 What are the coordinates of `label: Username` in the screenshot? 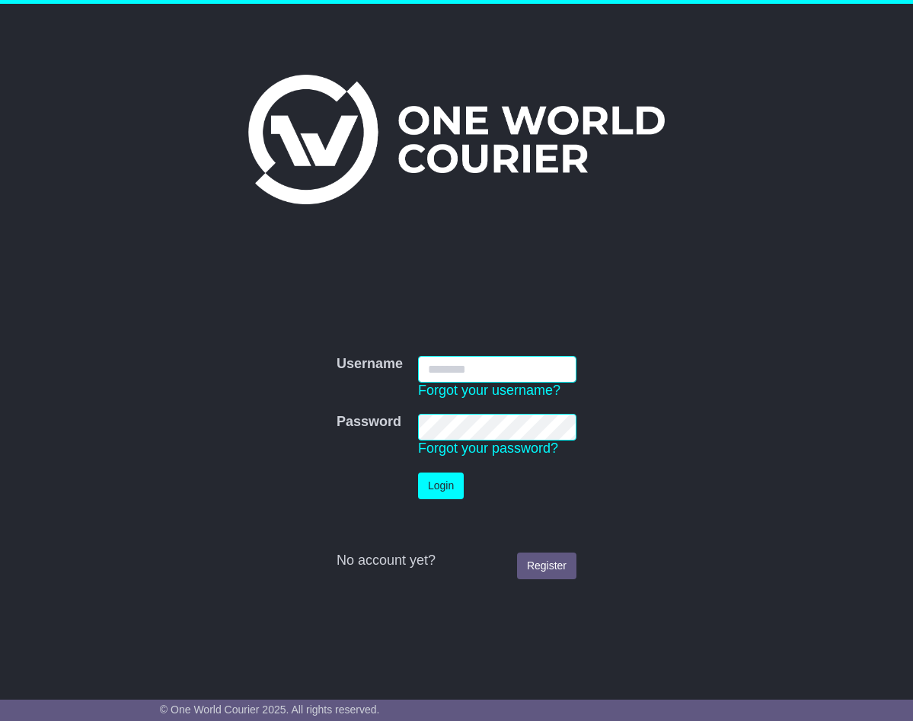 It's located at (370, 364).